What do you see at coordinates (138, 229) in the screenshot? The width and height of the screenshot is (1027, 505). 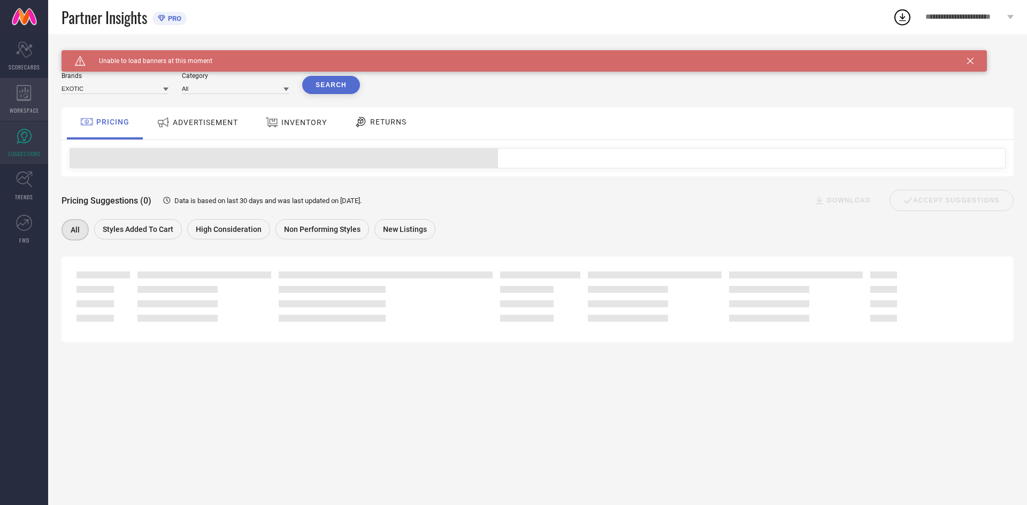 I see `span: Styles Added To Cart` at bounding box center [138, 229].